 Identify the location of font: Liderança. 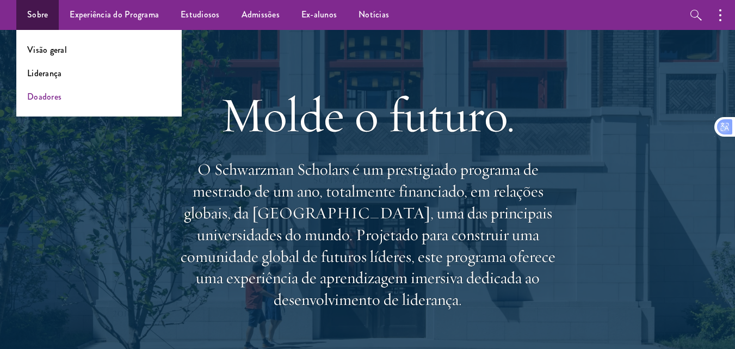
(44, 73).